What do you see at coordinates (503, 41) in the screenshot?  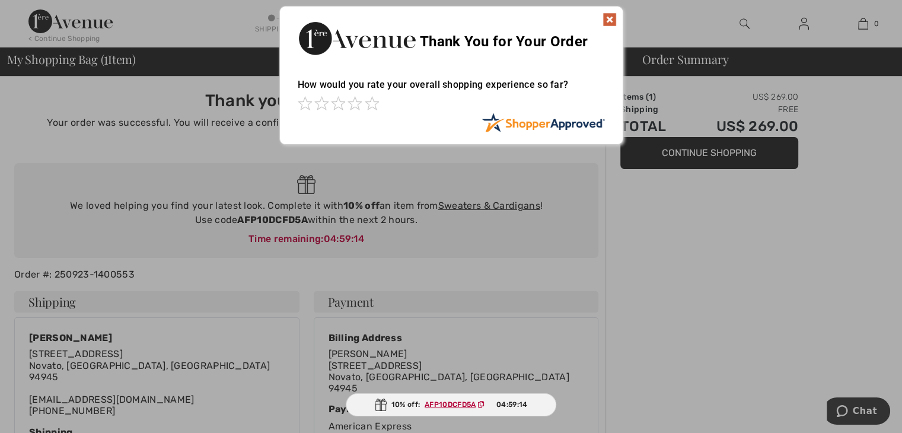 I see `span: Thank You for Your Order` at bounding box center [503, 41].